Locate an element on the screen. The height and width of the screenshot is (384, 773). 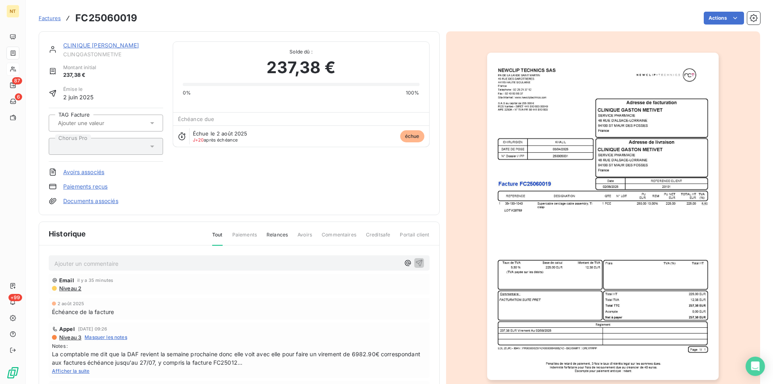
span: Portail client is located at coordinates (414, 238).